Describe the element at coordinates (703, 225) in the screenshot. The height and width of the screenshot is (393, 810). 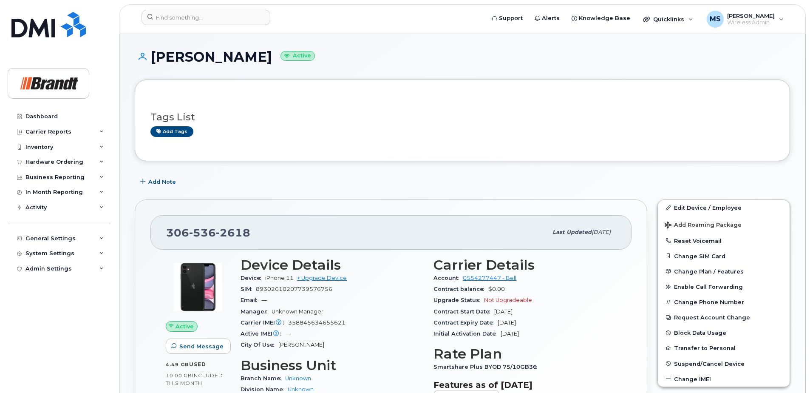
I see `span: Add Roaming Package` at that location.